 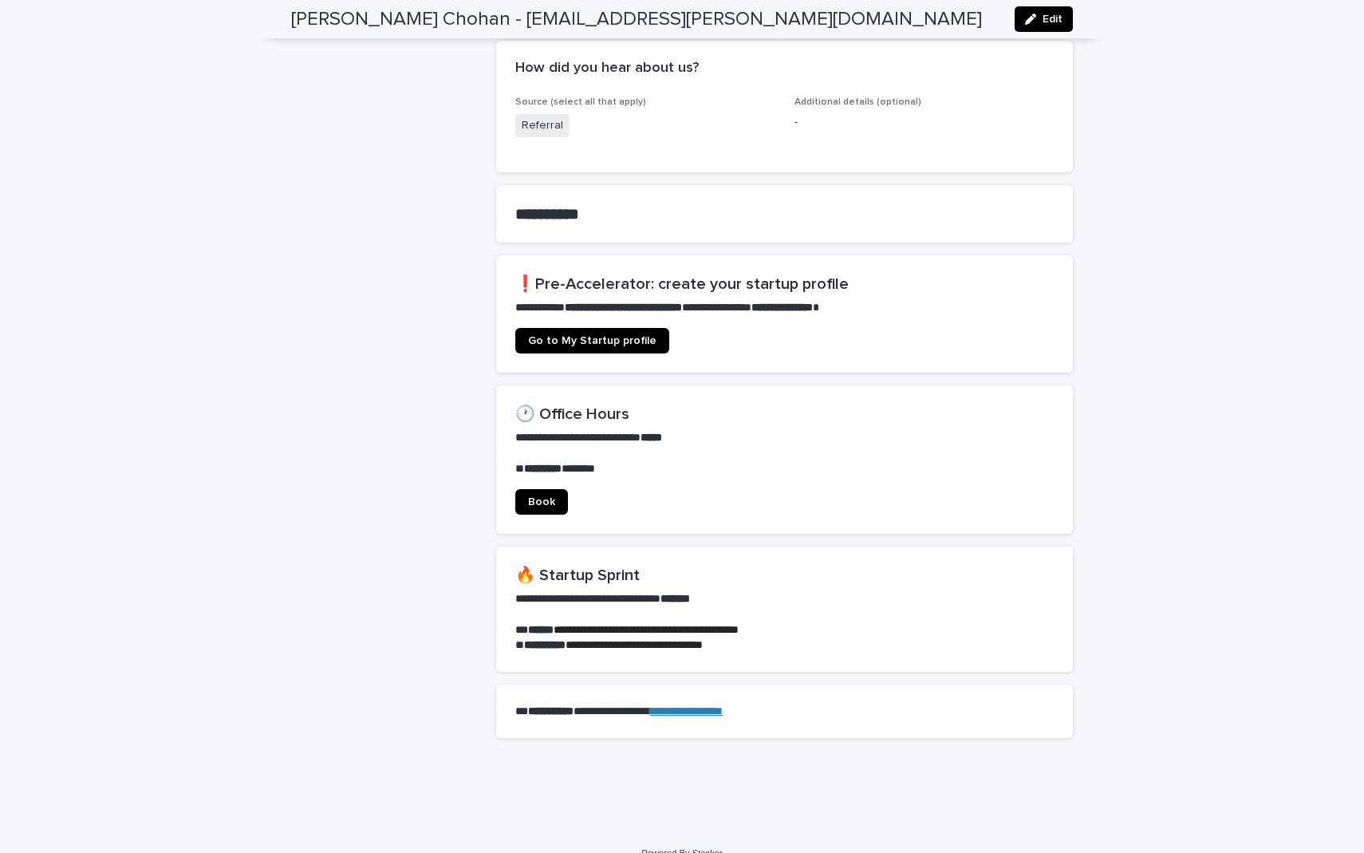 I want to click on span: Source (select all that apply), so click(x=581, y=102).